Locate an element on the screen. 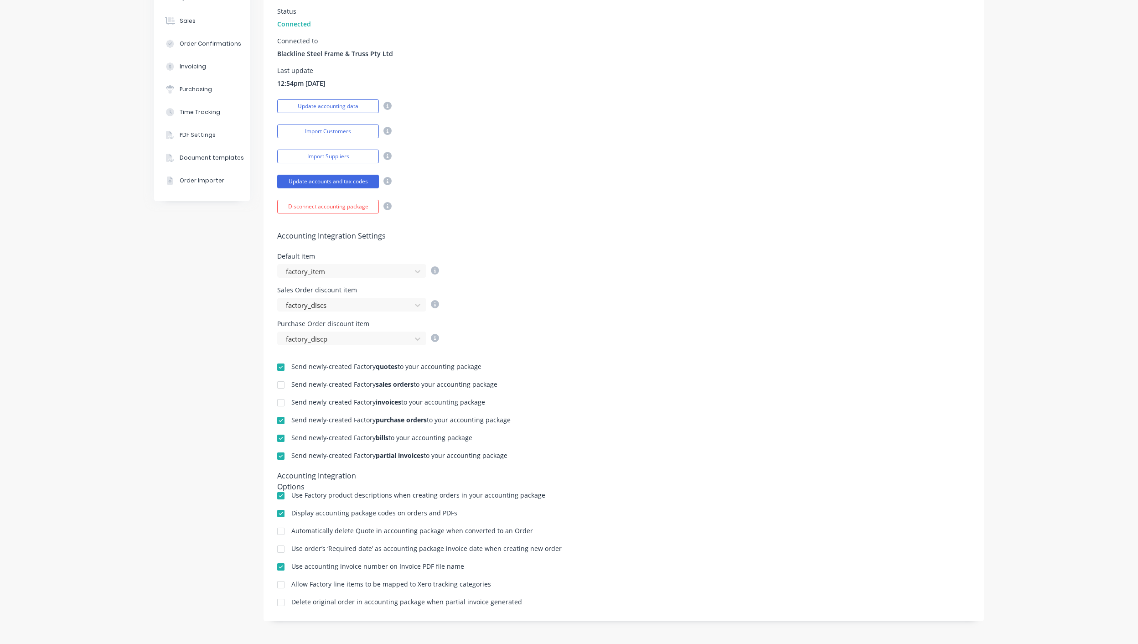 The height and width of the screenshot is (644, 1138). div: Document templates is located at coordinates (212, 158).